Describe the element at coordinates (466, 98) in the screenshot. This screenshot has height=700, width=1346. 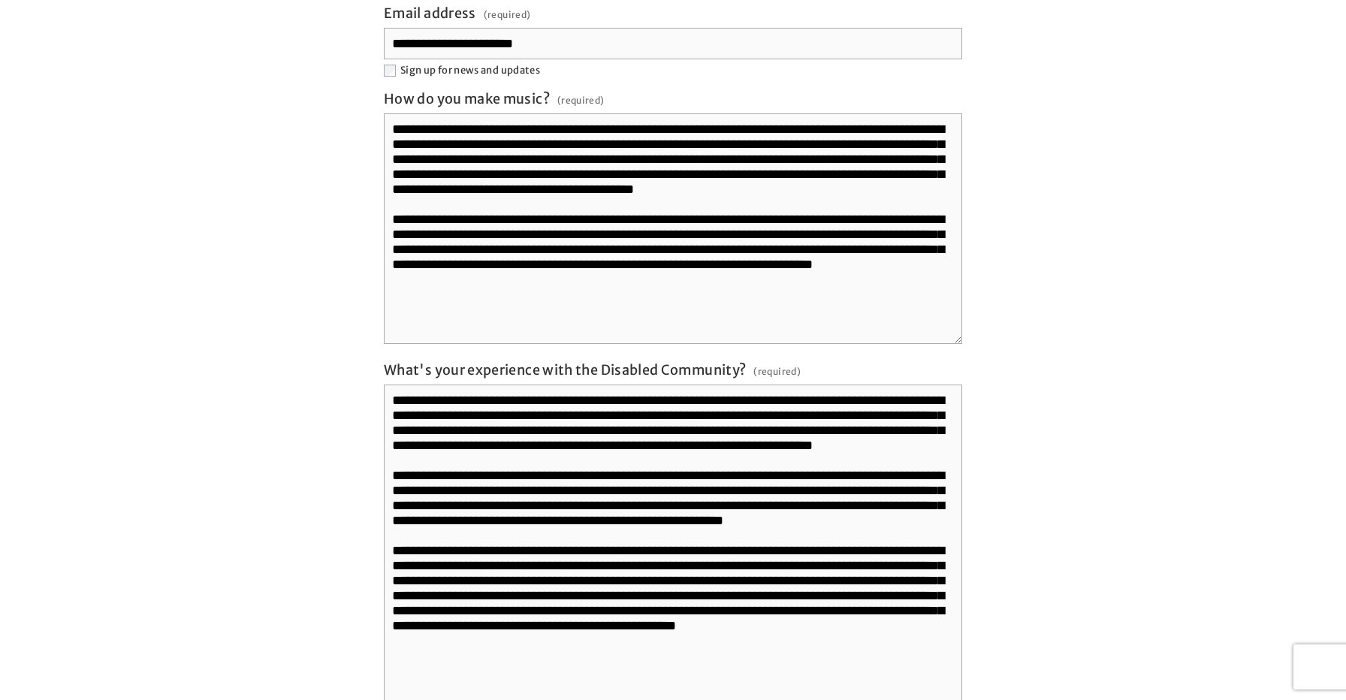
I see `span: How do you make music?` at that location.